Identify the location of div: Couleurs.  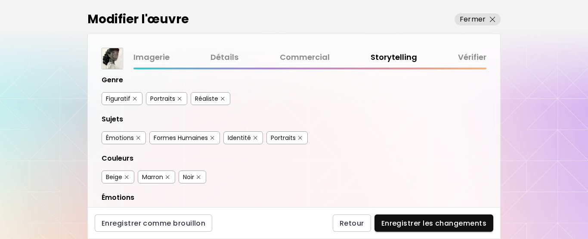
(239, 158).